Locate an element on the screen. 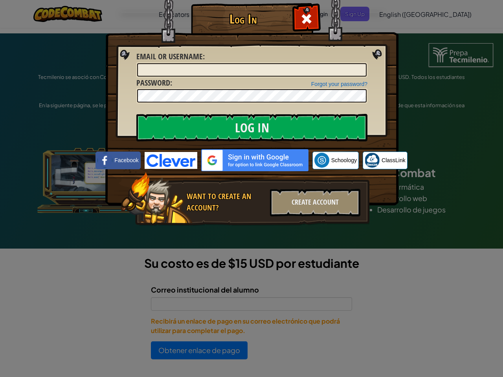 The width and height of the screenshot is (503, 377). img: clever-logo-blue.png is located at coordinates (171, 160).